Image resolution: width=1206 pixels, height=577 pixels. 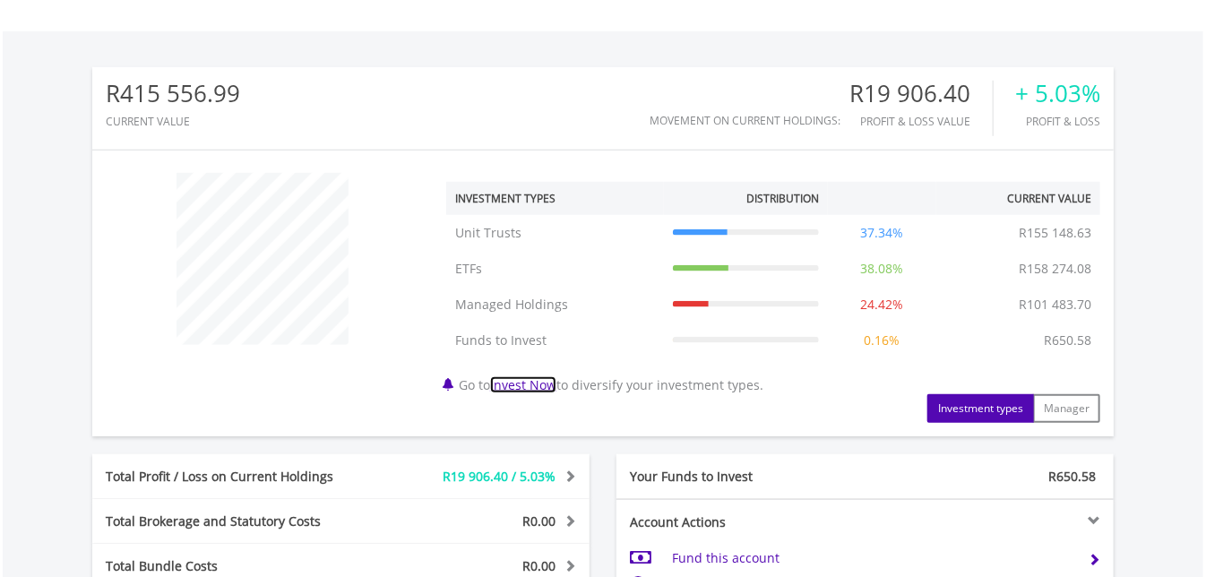 I want to click on th: Investment Types, so click(x=555, y=198).